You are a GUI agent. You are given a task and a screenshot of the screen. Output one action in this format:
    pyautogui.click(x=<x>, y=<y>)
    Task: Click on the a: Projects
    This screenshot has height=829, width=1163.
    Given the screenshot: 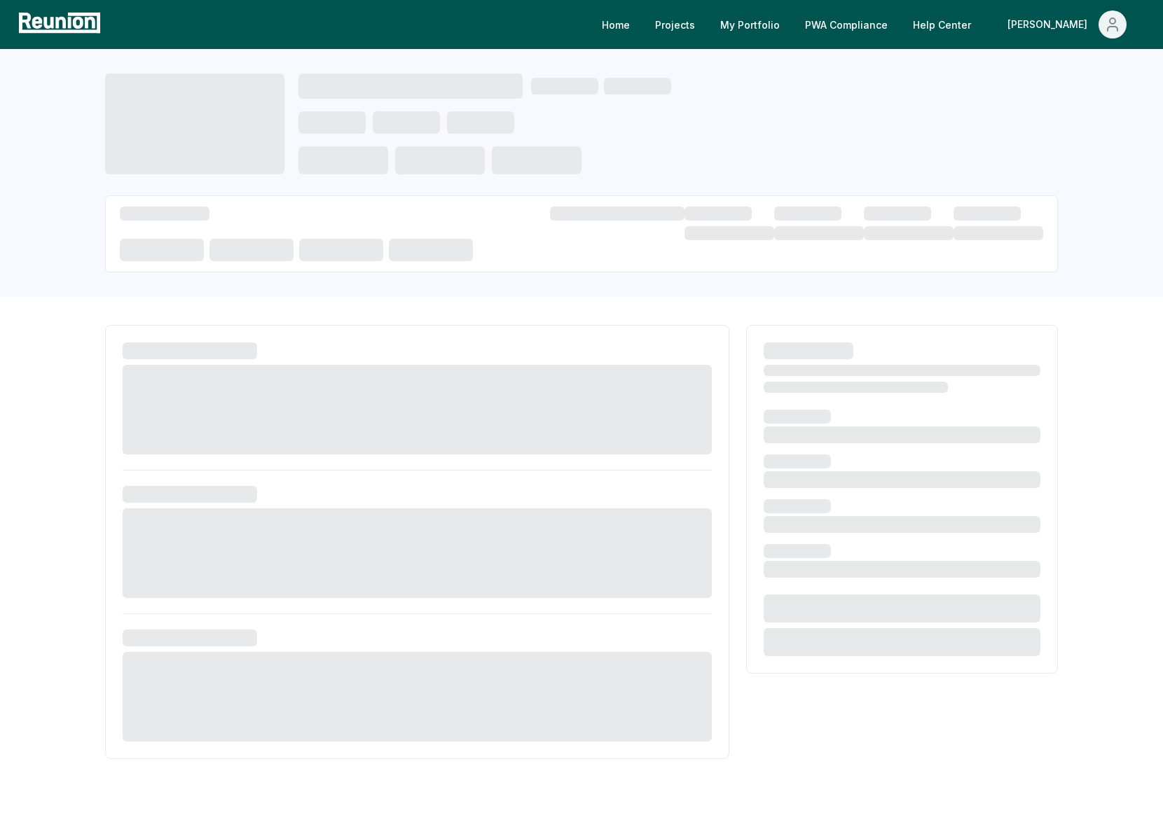 What is the action you would take?
    pyautogui.click(x=675, y=25)
    